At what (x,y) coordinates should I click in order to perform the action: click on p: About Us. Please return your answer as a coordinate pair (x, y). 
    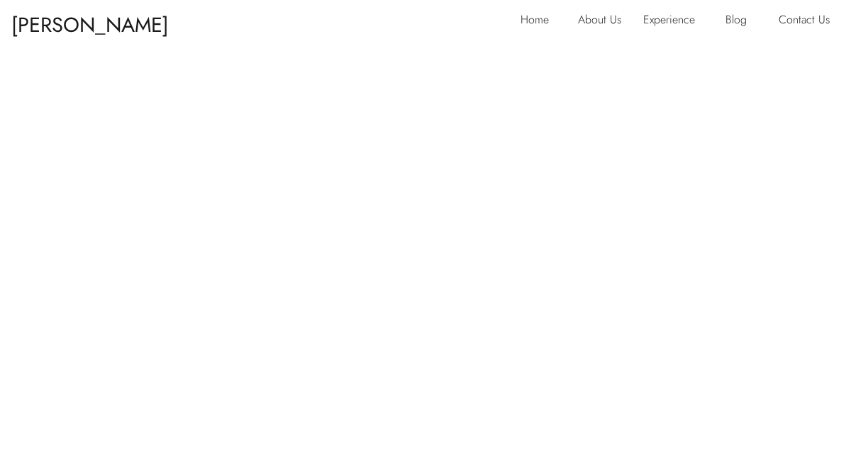
    Looking at the image, I should click on (605, 21).